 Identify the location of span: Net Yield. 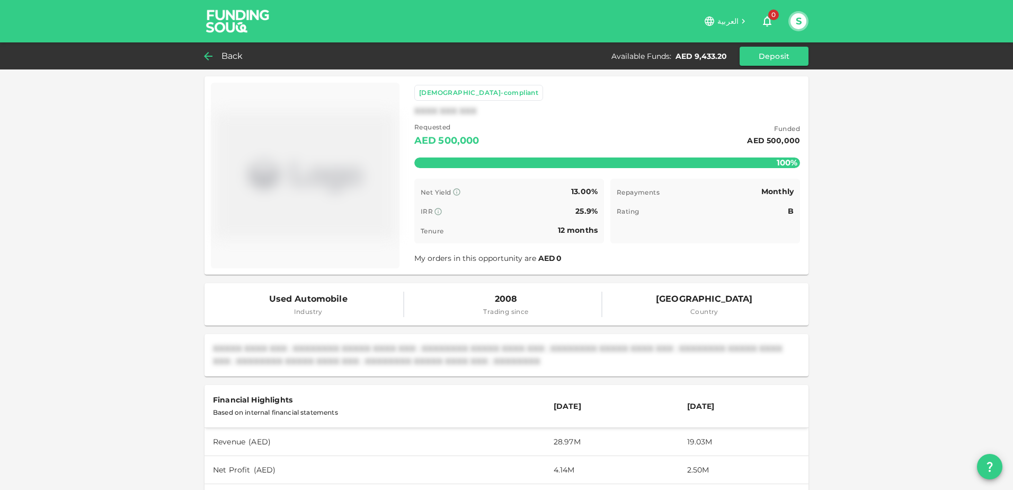
(436, 192).